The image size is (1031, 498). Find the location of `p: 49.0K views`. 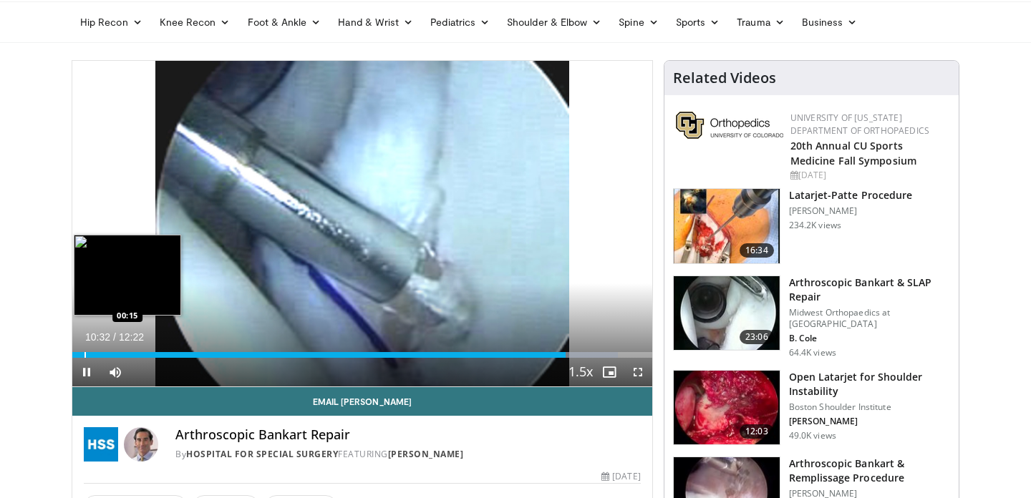

p: 49.0K views is located at coordinates (812, 436).